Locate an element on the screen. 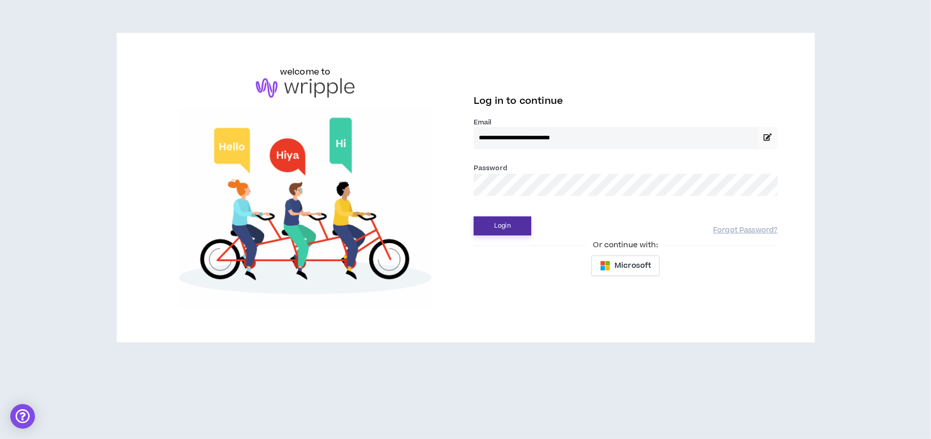  button: Microsoft is located at coordinates (625, 266).